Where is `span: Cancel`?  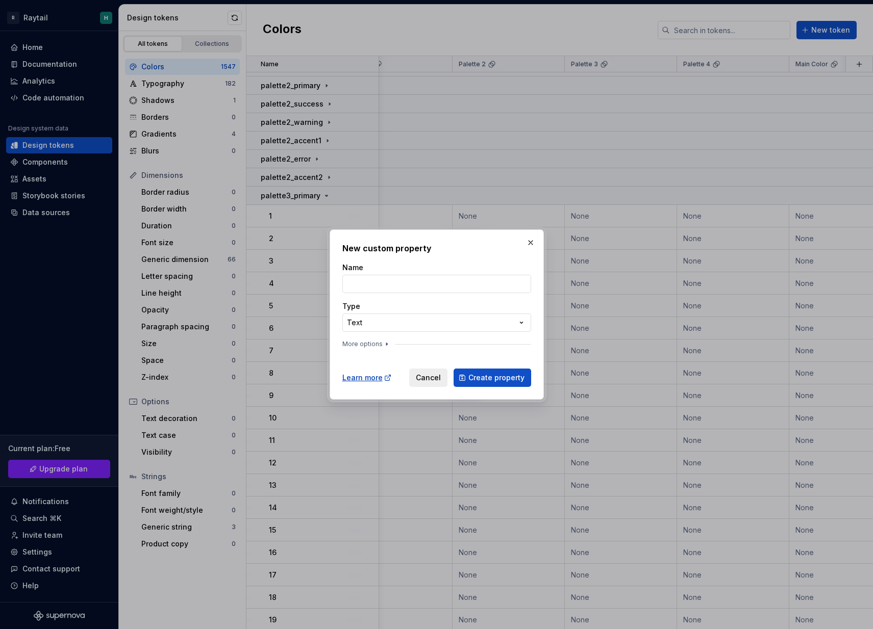
span: Cancel is located at coordinates (428, 378).